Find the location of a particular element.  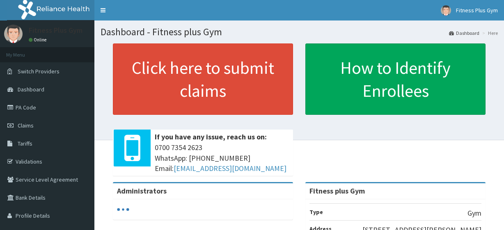

li: Here is located at coordinates (488, 33).